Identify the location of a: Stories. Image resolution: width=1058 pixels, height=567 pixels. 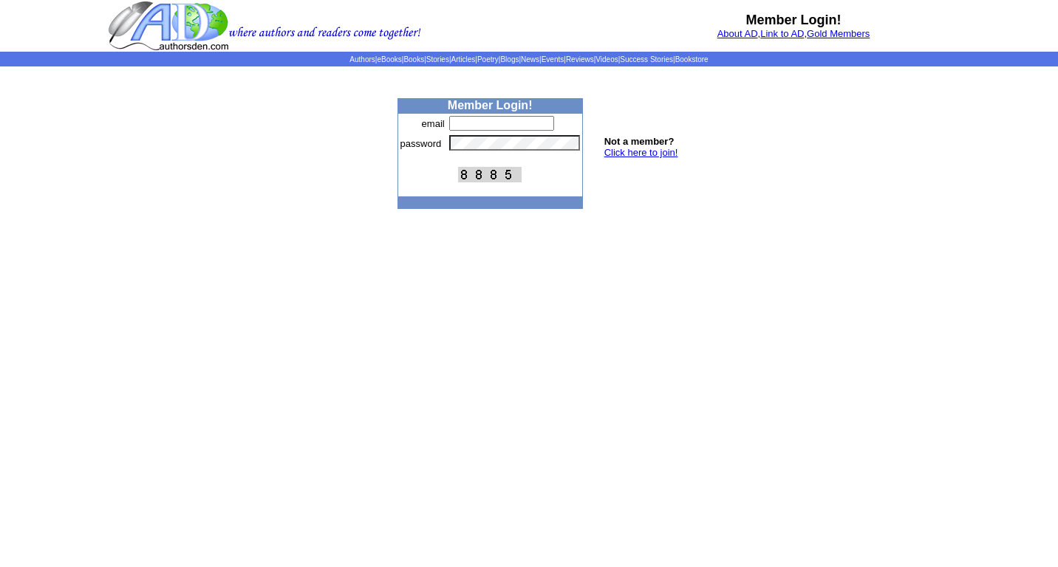
(437, 59).